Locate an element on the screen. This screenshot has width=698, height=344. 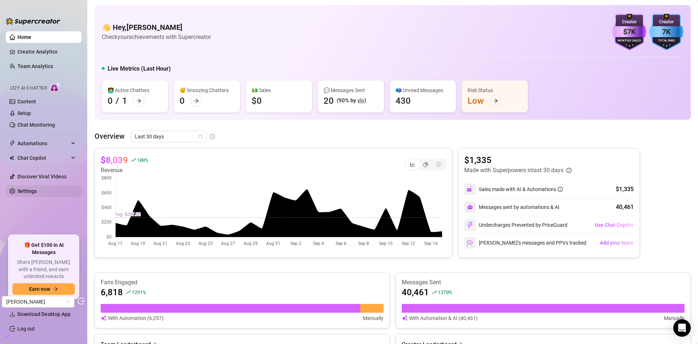
span: build is located at coordinates (6, 336).